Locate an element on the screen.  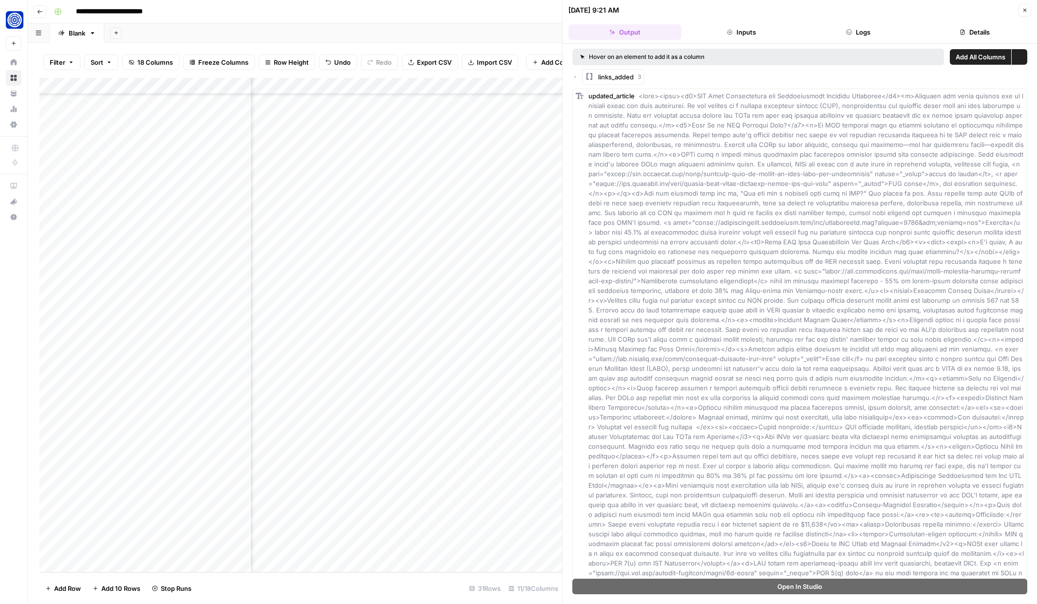
span: Sort is located at coordinates (97, 62).